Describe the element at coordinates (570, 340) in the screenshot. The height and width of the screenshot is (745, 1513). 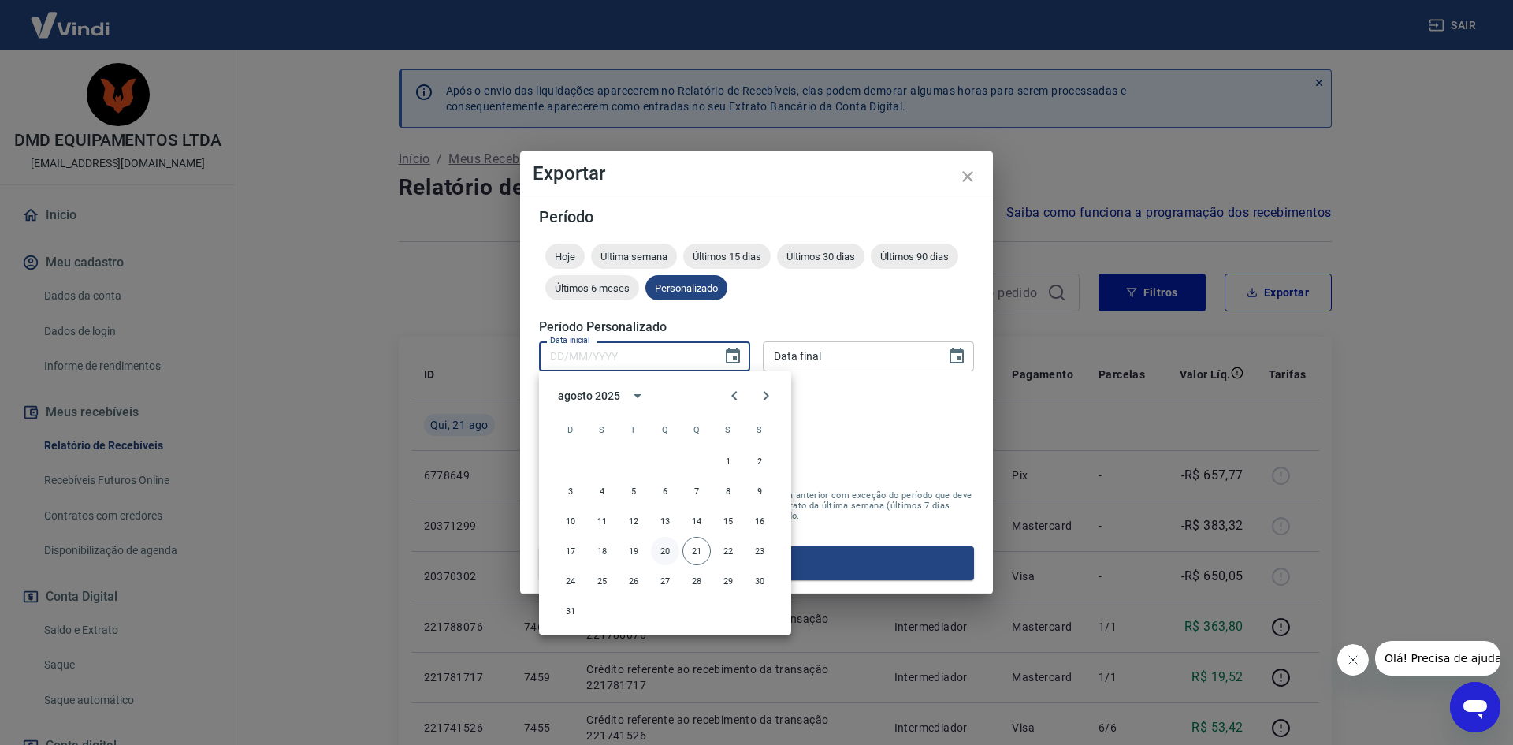
I see `label: Data inicial` at that location.